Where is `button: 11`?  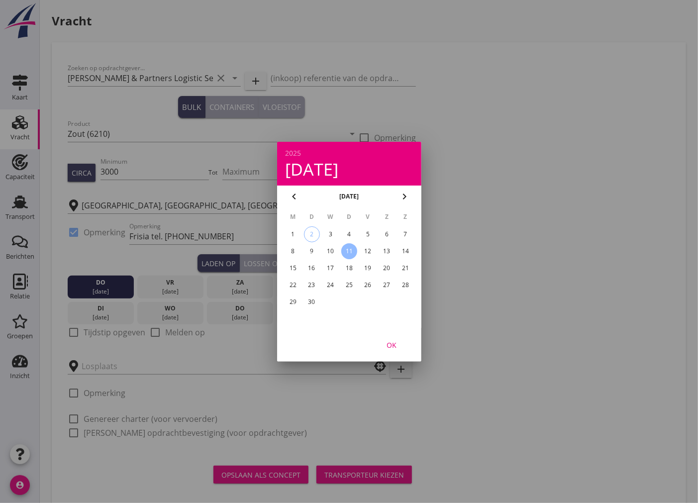
button: 11 is located at coordinates (349, 251).